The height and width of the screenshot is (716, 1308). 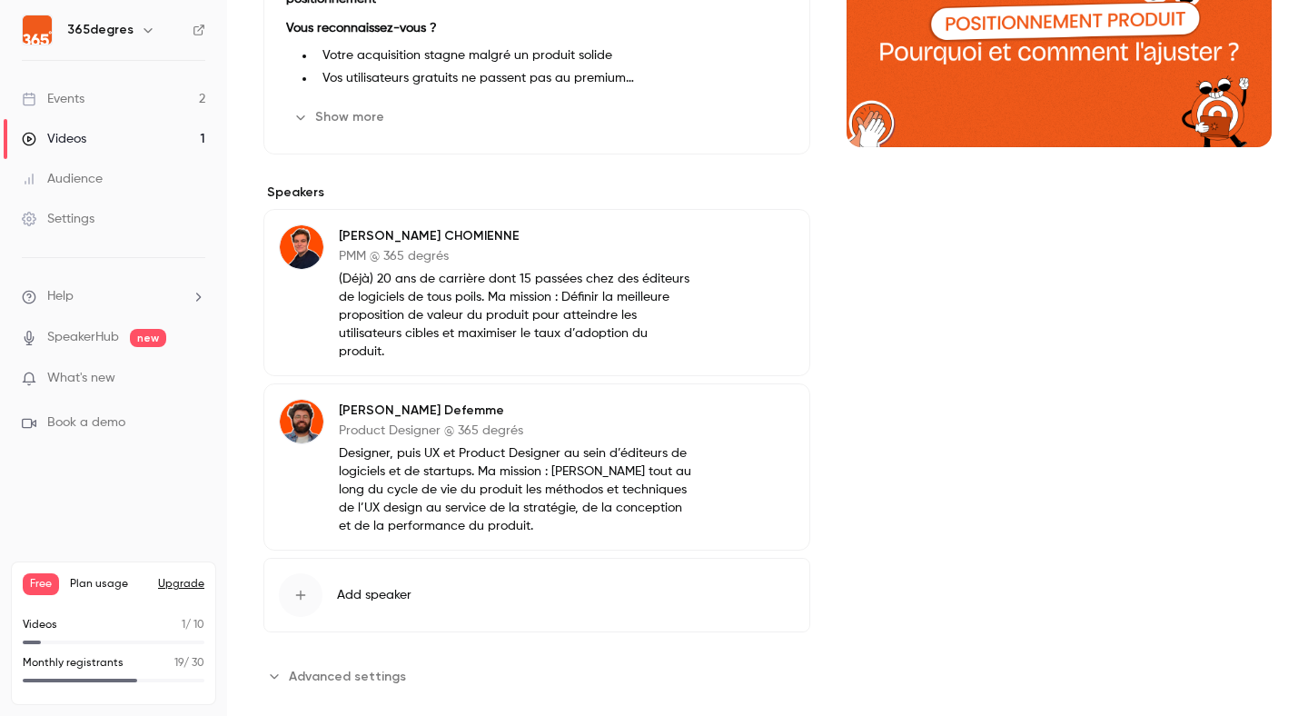 I want to click on span: Plan usage, so click(x=108, y=584).